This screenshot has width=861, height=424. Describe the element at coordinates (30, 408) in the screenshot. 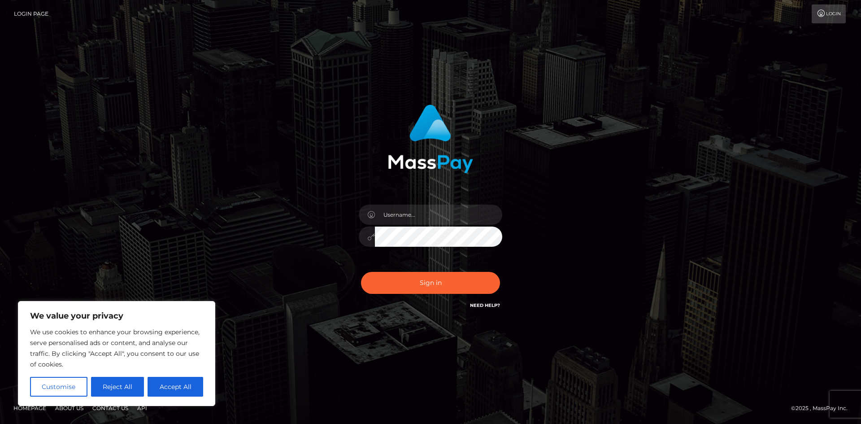

I see `a: Homepage` at that location.